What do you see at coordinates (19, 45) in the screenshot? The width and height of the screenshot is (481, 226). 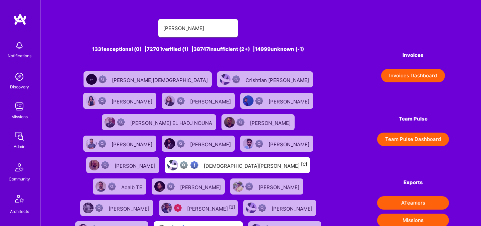 I see `img: bell` at bounding box center [19, 45].